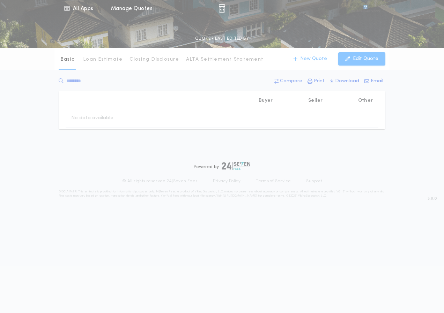  Describe the element at coordinates (67, 60) in the screenshot. I see `p: Basic` at that location.